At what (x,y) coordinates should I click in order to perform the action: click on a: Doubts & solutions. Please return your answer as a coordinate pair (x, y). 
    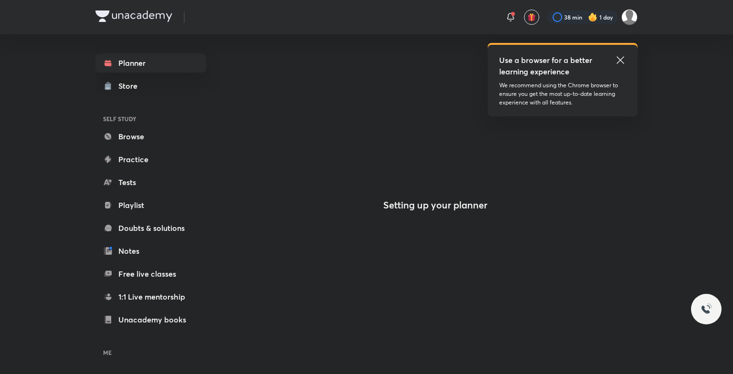
    Looking at the image, I should click on (151, 228).